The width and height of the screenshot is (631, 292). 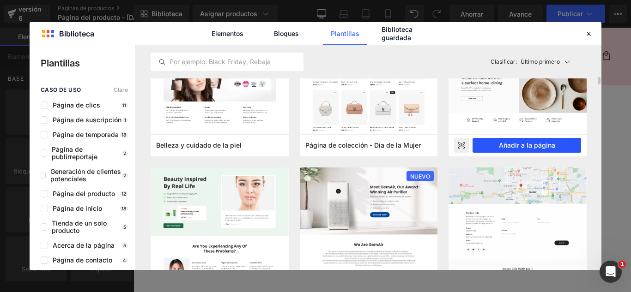 What do you see at coordinates (107, 31) in the screenshot?
I see `font: Contacto` at bounding box center [107, 31].